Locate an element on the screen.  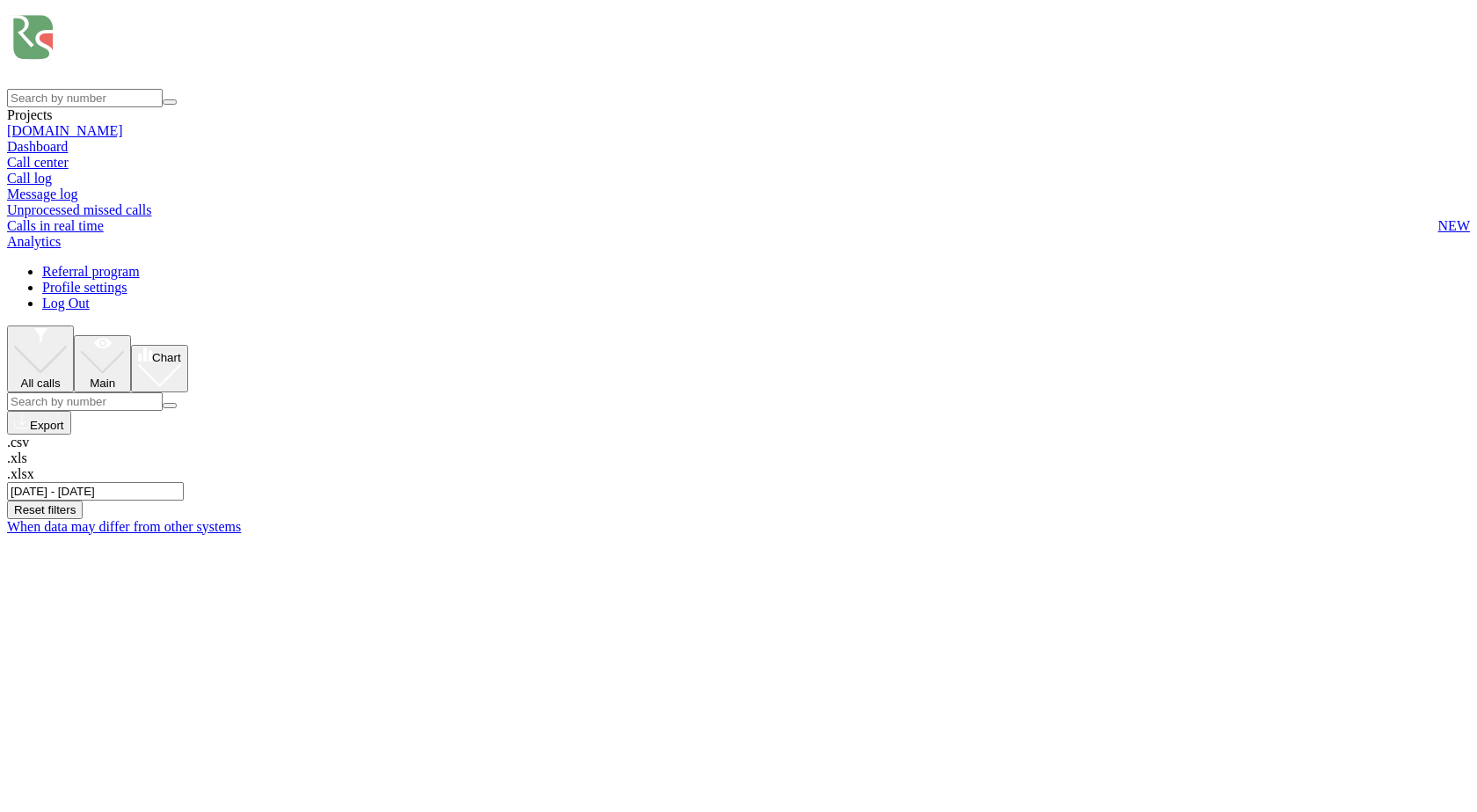
span: Message log is located at coordinates (43, 194).